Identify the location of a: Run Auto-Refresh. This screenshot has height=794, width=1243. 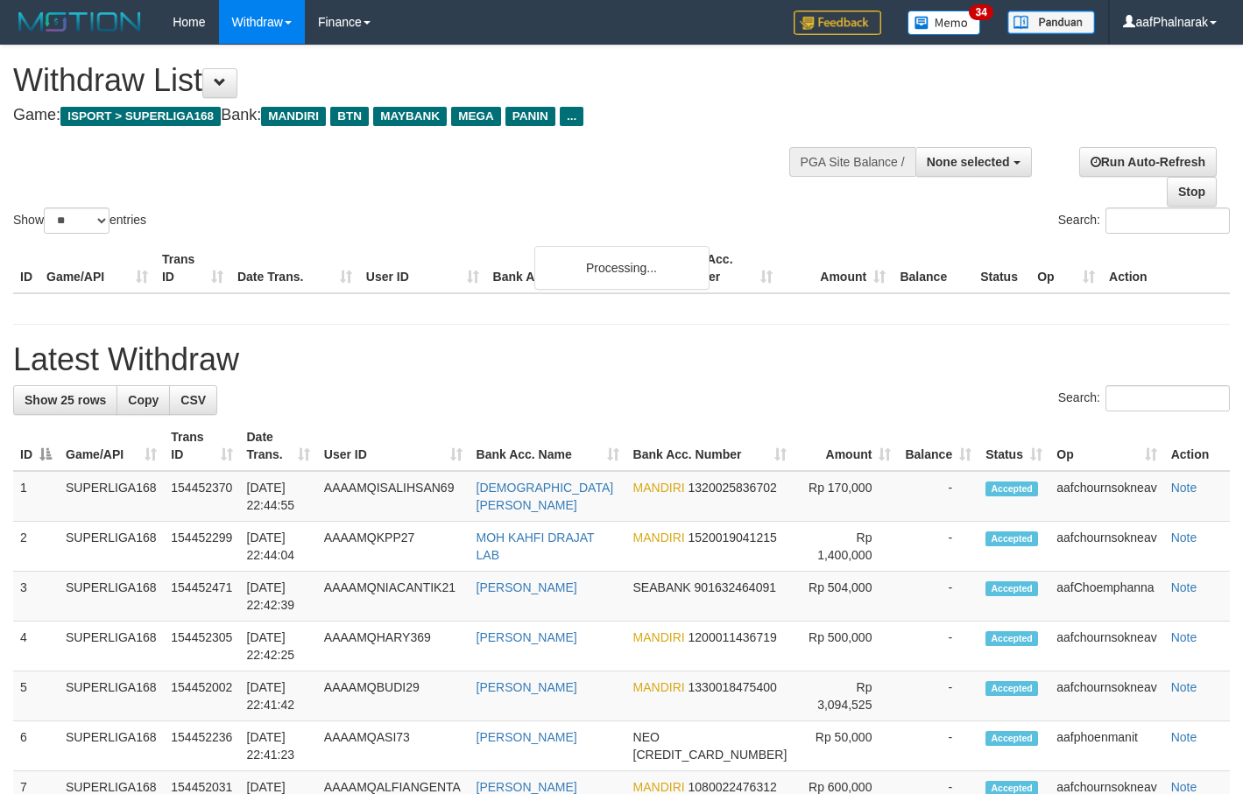
(1147, 162).